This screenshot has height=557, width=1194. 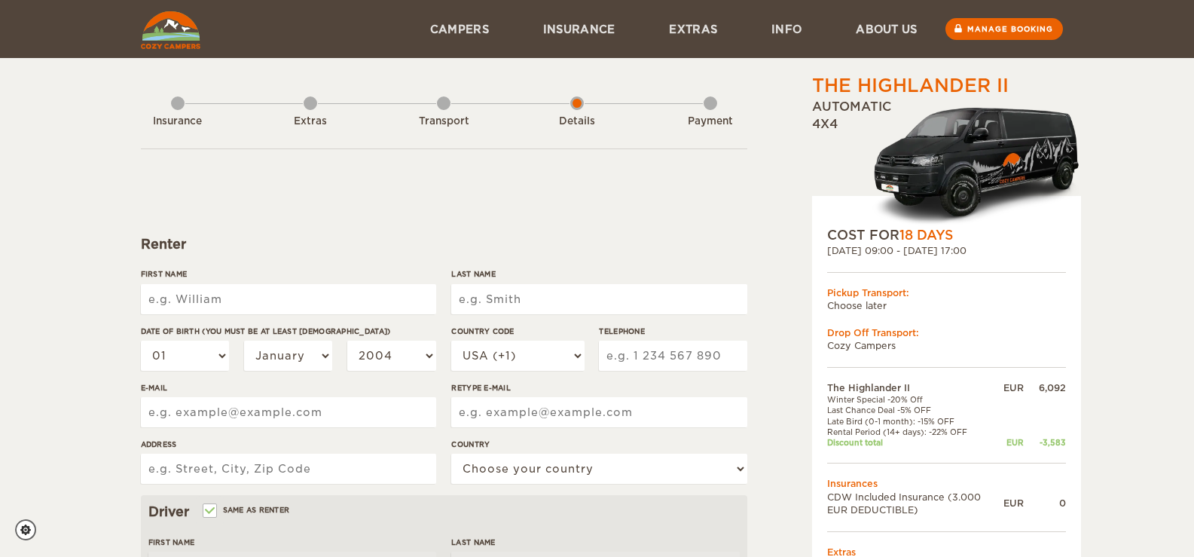 I want to click on td: Winter Special -20% Off, so click(x=916, y=399).